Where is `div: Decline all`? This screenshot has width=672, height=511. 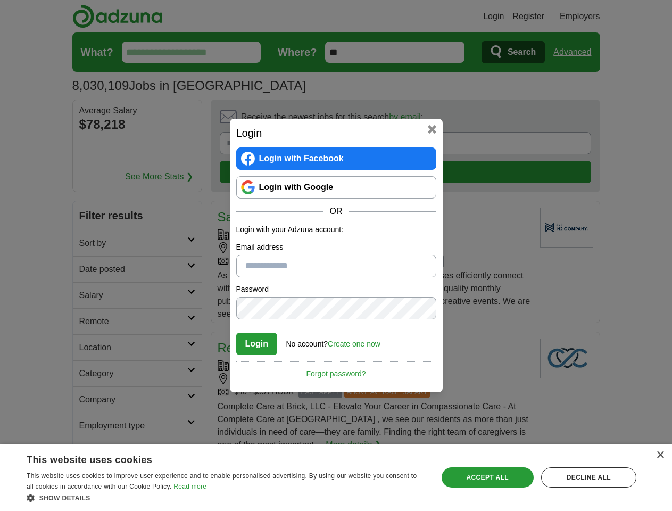
div: Decline all is located at coordinates (588, 477).